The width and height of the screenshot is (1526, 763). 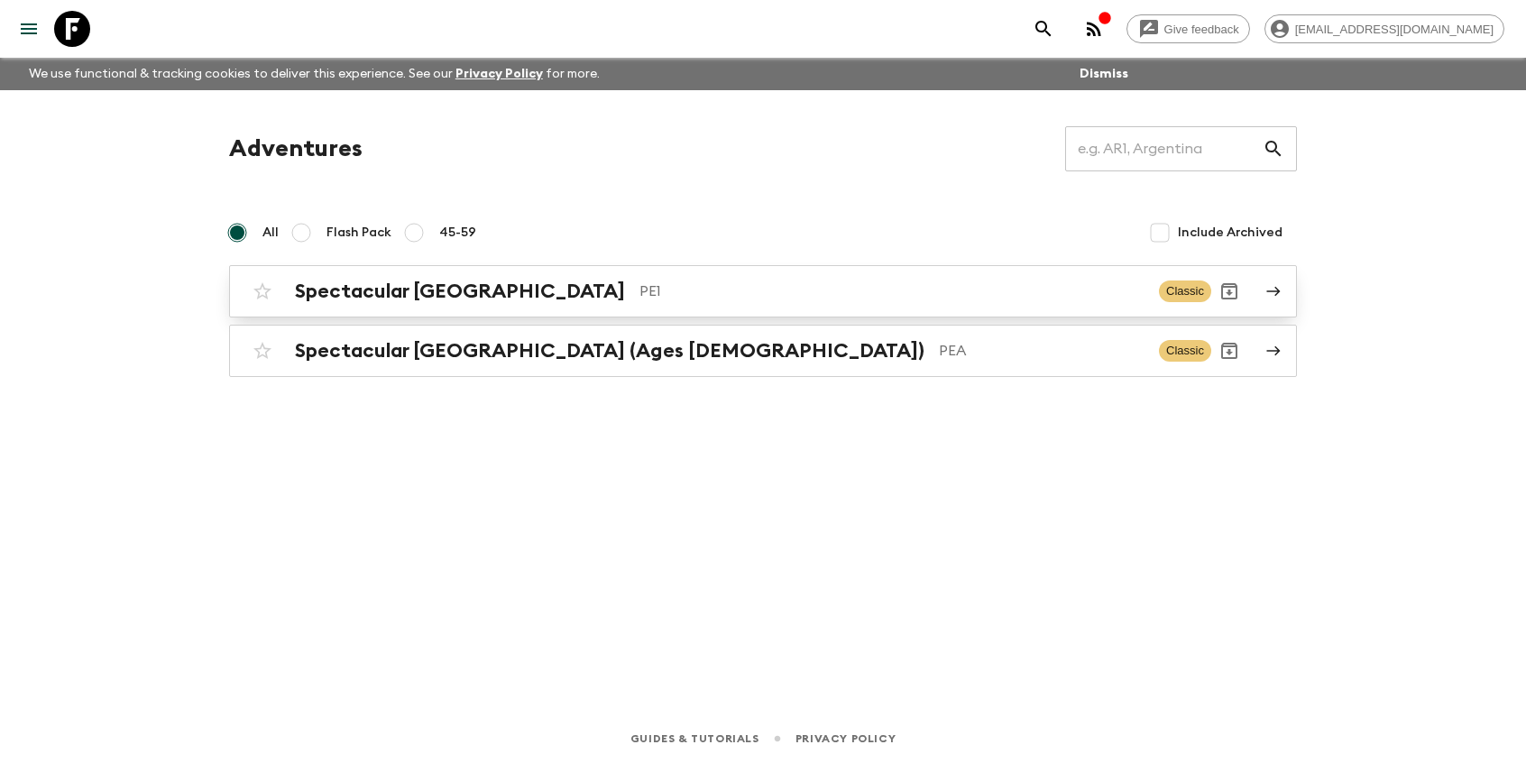 I want to click on p: PEA, so click(x=1042, y=351).